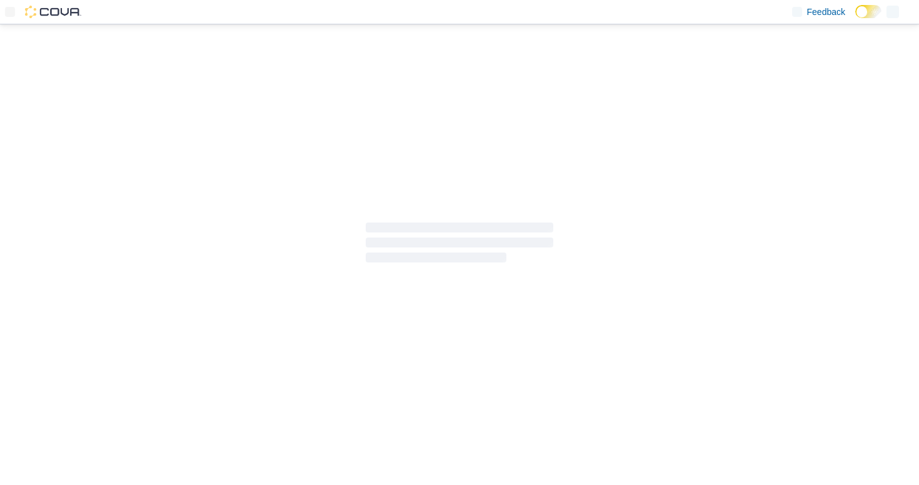 The image size is (919, 485). I want to click on span: Feedback, so click(826, 12).